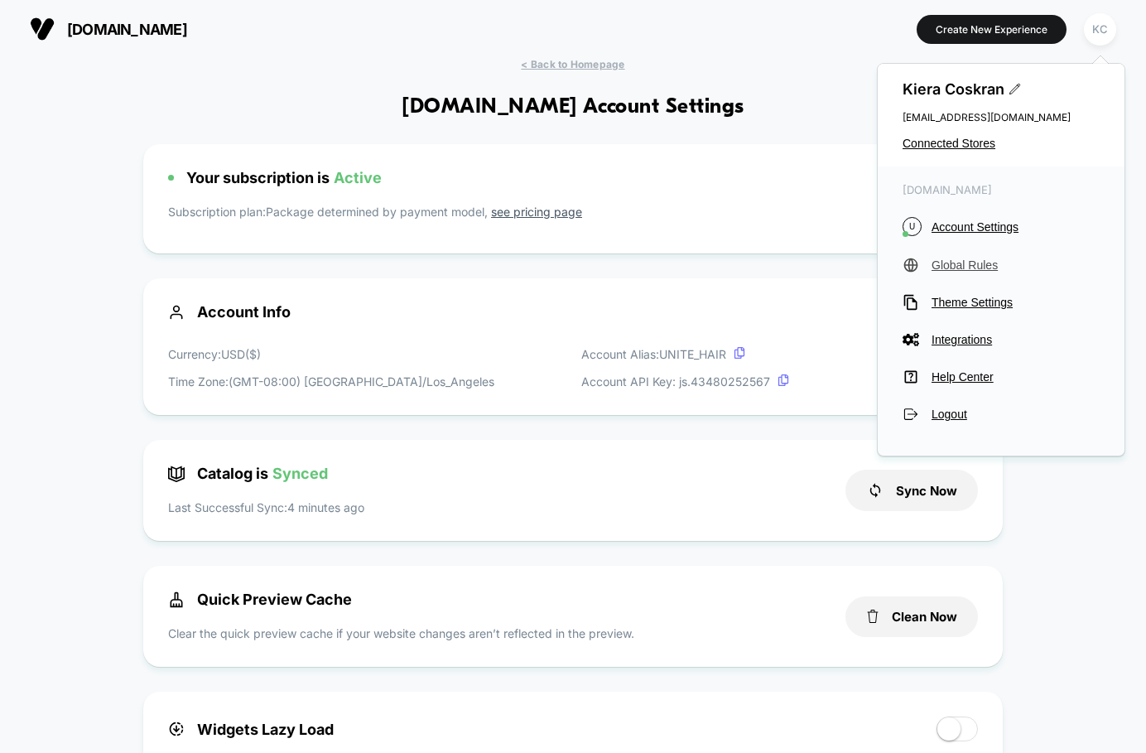  Describe the element at coordinates (1100, 29) in the screenshot. I see `button: KC` at that location.